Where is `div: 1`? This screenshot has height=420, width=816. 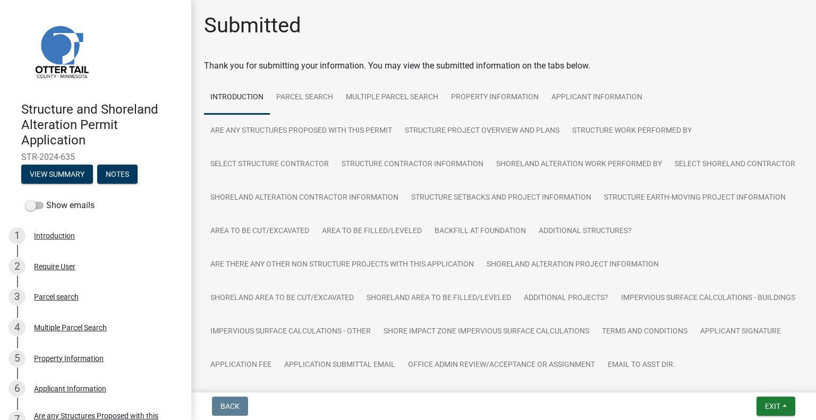 div: 1 is located at coordinates (17, 236).